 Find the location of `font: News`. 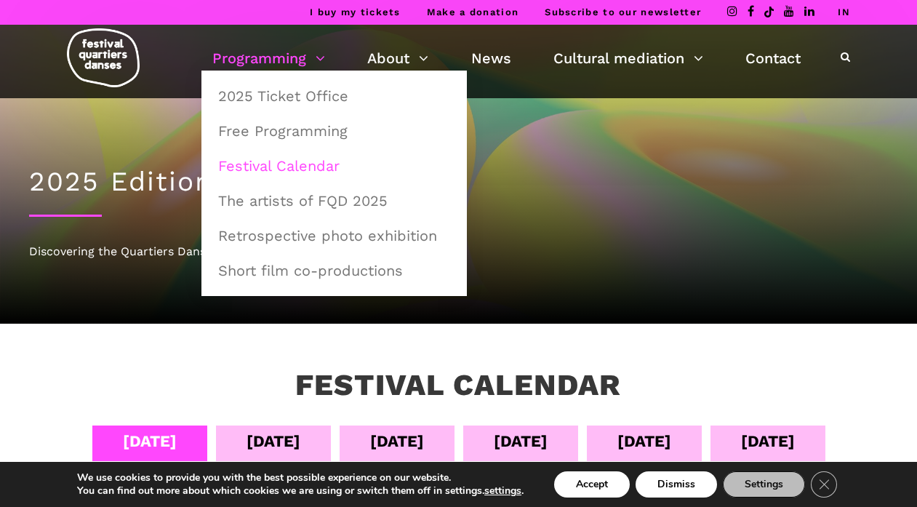

font: News is located at coordinates (491, 58).